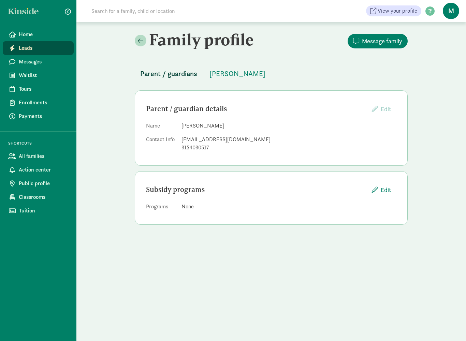 The image size is (466, 341). Describe the element at coordinates (43, 62) in the screenshot. I see `span: Messages` at that location.